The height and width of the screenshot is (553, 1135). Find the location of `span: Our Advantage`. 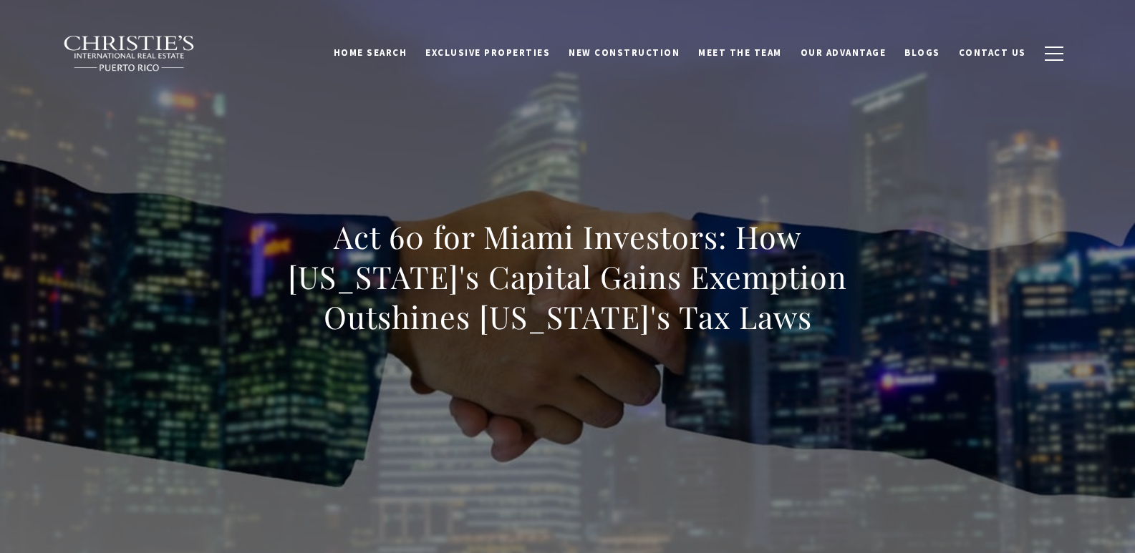

span: Our Advantage is located at coordinates (843, 52).